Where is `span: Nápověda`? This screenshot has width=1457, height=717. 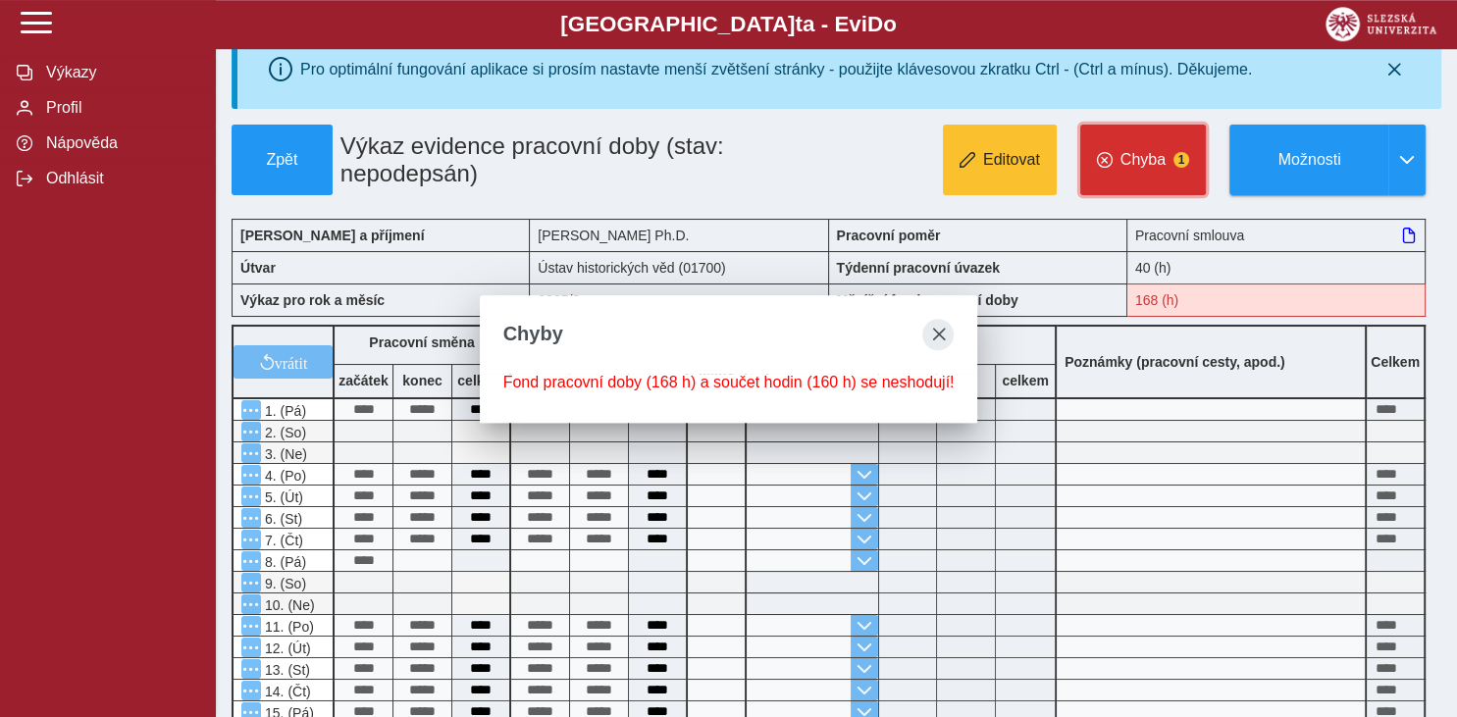 span: Nápověda is located at coordinates (120, 143).